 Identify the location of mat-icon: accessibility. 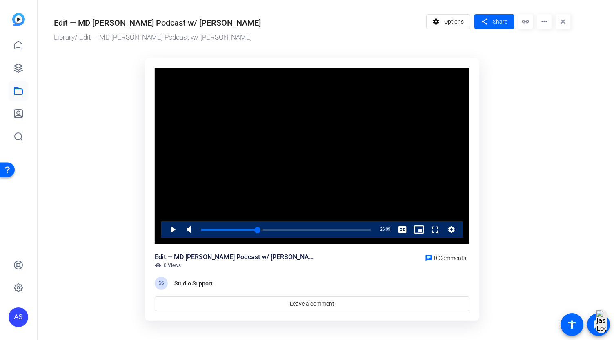
(572, 325).